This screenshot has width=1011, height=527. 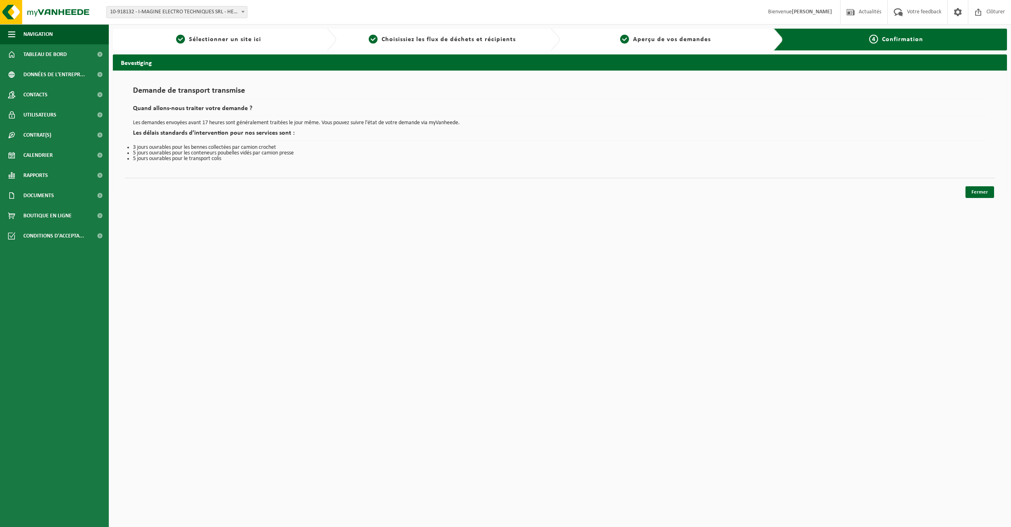 I want to click on span: Calendrier, so click(x=38, y=155).